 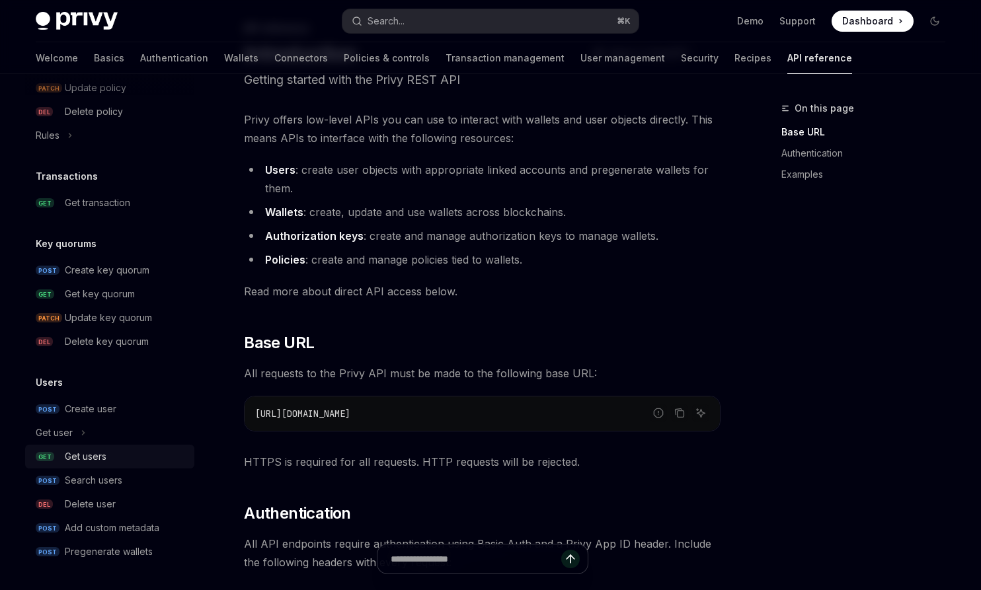 I want to click on a: Basics, so click(x=109, y=58).